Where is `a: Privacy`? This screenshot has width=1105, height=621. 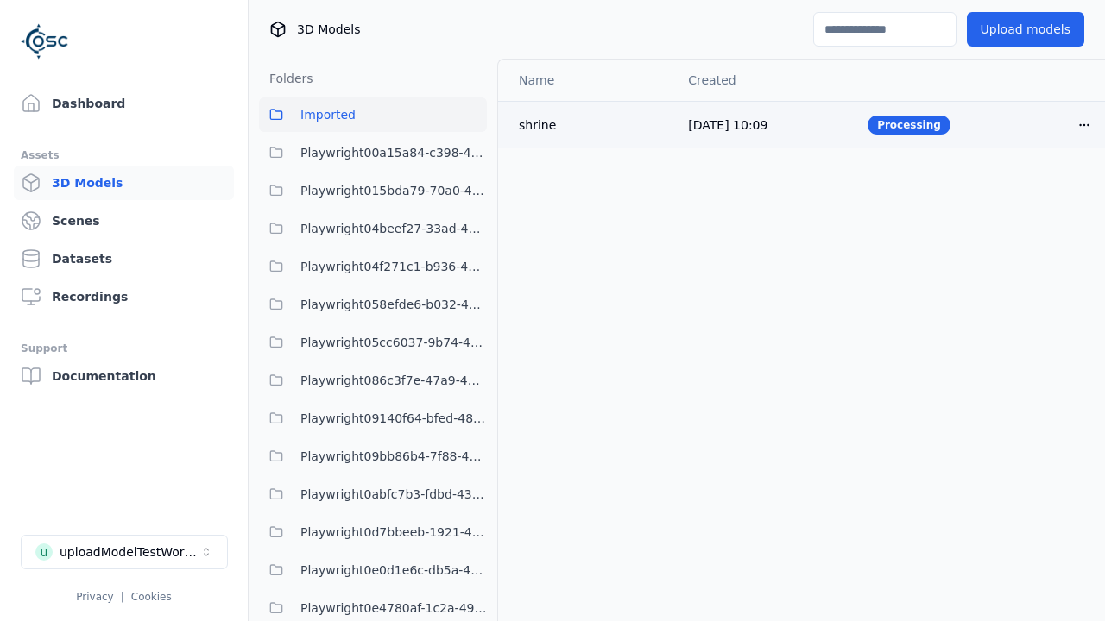
a: Privacy is located at coordinates (94, 597).